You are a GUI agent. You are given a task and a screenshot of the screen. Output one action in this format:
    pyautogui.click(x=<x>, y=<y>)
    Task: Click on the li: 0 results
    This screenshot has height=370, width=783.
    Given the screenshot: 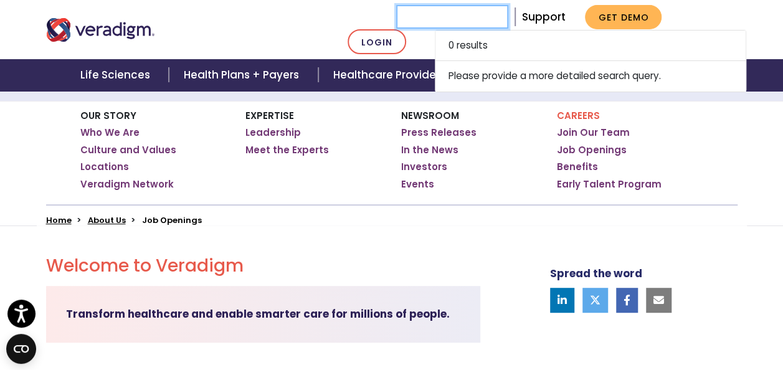 What is the action you would take?
    pyautogui.click(x=590, y=45)
    